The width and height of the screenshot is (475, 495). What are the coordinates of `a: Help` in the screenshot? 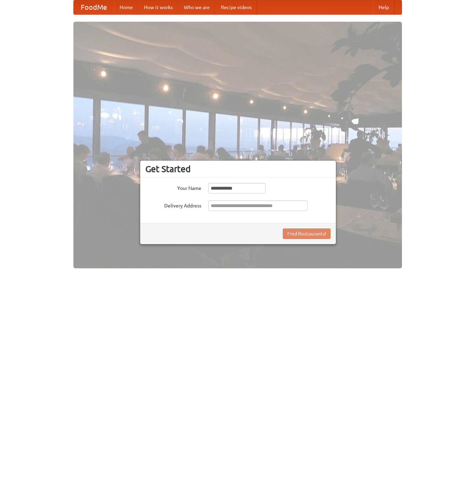 It's located at (384, 7).